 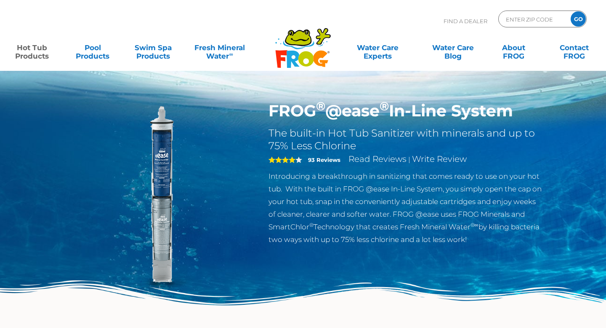 What do you see at coordinates (378, 48) in the screenshot?
I see `a: Water CareExperts` at bounding box center [378, 48].